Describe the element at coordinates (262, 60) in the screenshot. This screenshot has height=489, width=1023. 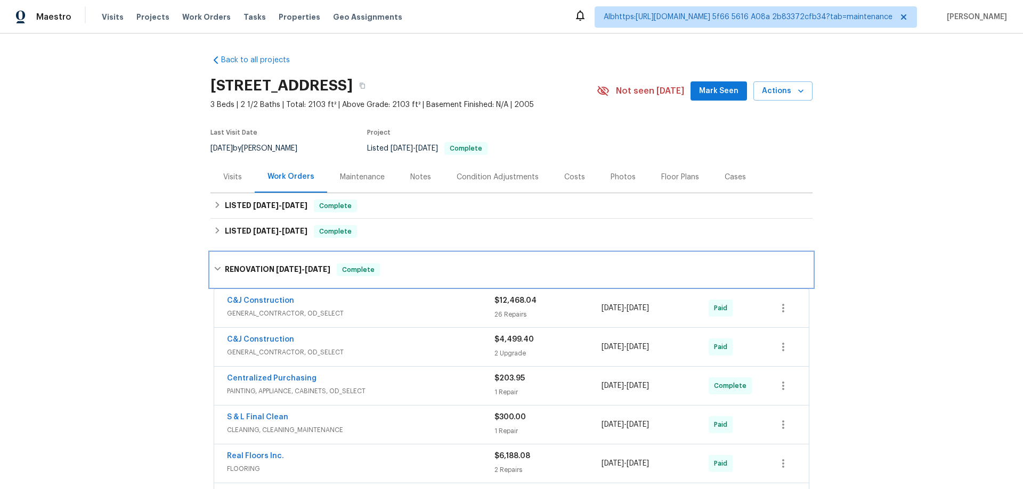
I see `a: Back to all projects` at that location.